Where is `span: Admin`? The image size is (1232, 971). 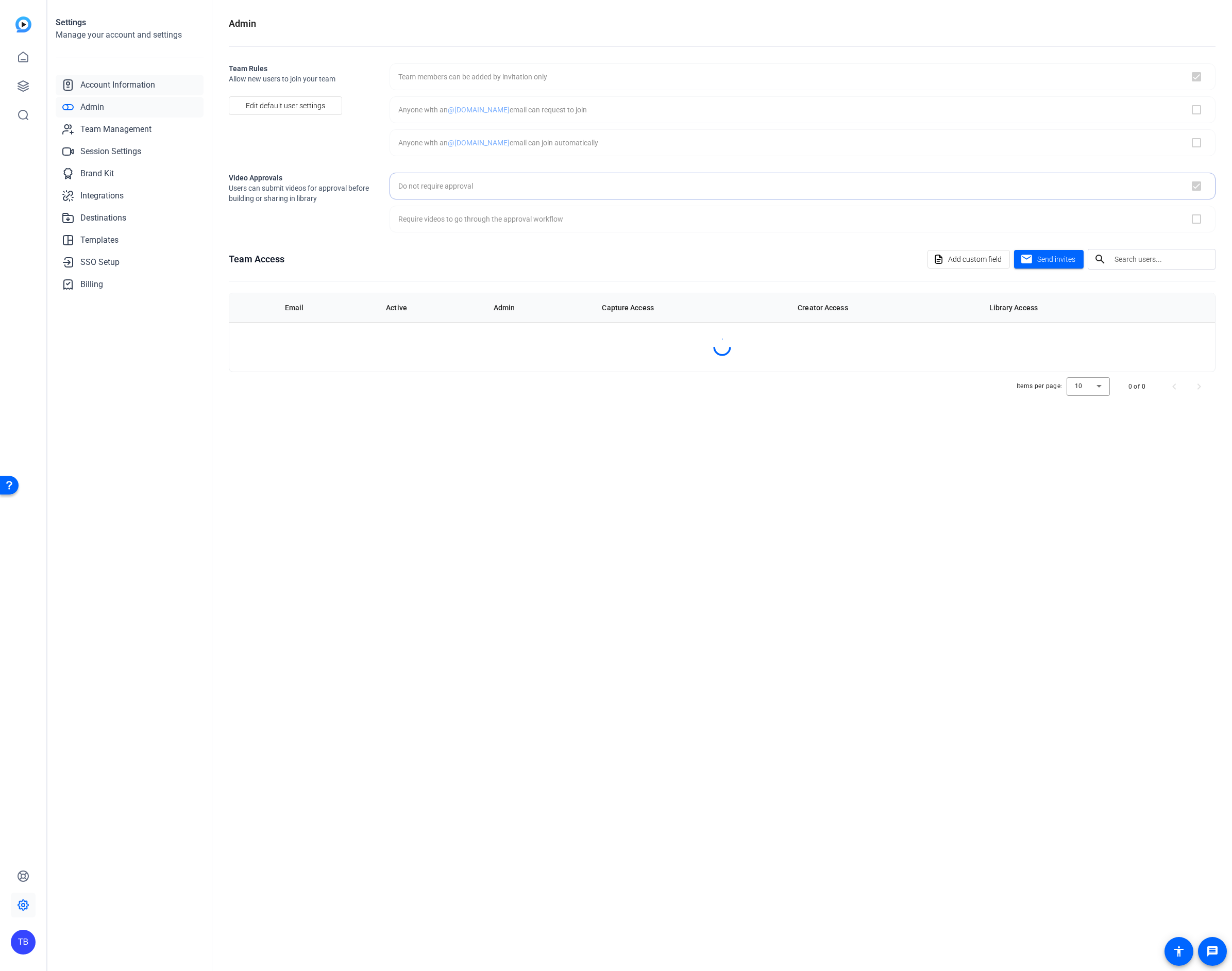 span: Admin is located at coordinates (92, 107).